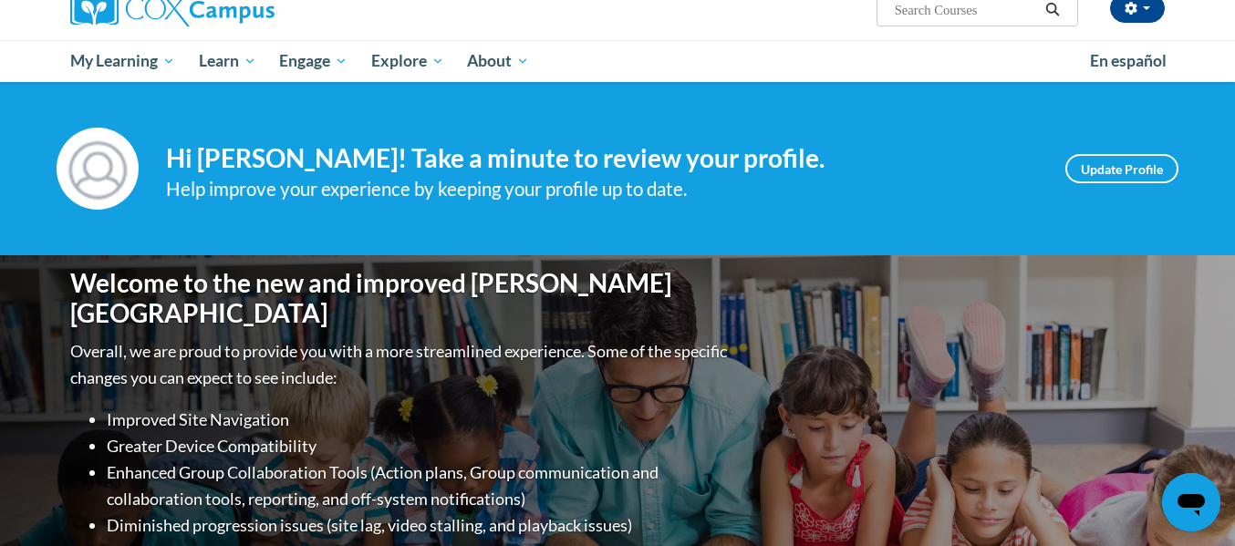 The height and width of the screenshot is (546, 1235). What do you see at coordinates (618, 61) in the screenshot?
I see `div: Main menu` at bounding box center [618, 61].